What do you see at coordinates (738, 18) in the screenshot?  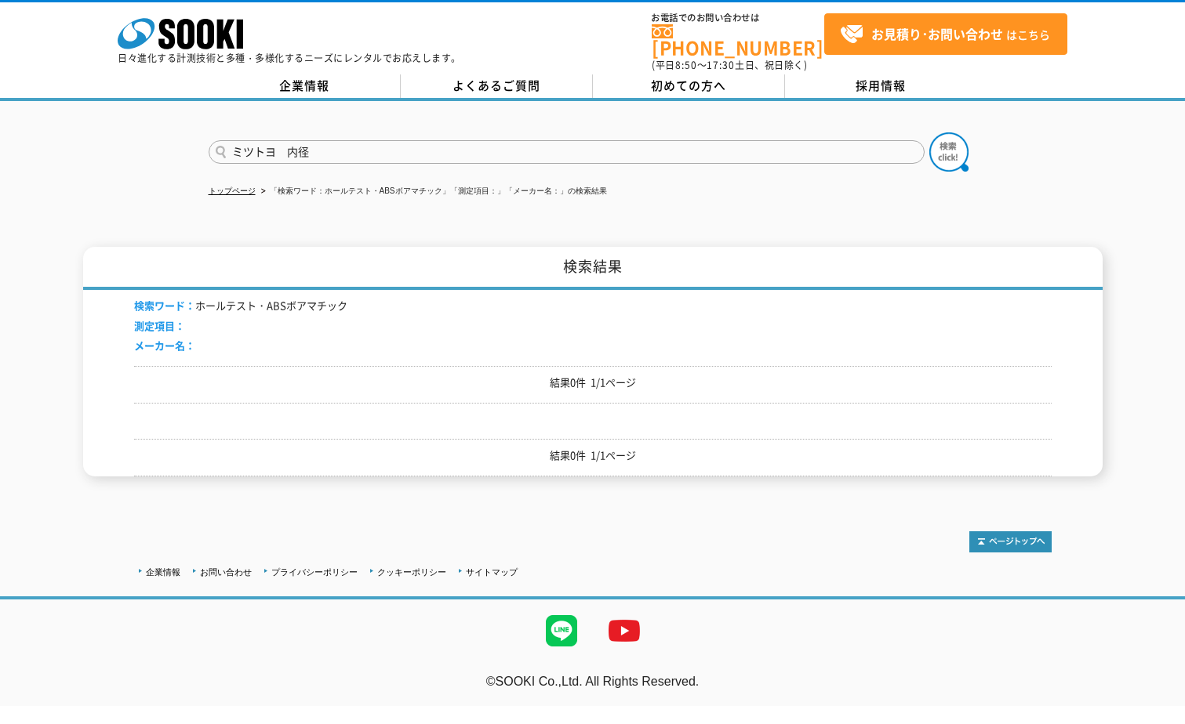 I see `span: お電話でのお問い合わせは` at bounding box center [738, 18].